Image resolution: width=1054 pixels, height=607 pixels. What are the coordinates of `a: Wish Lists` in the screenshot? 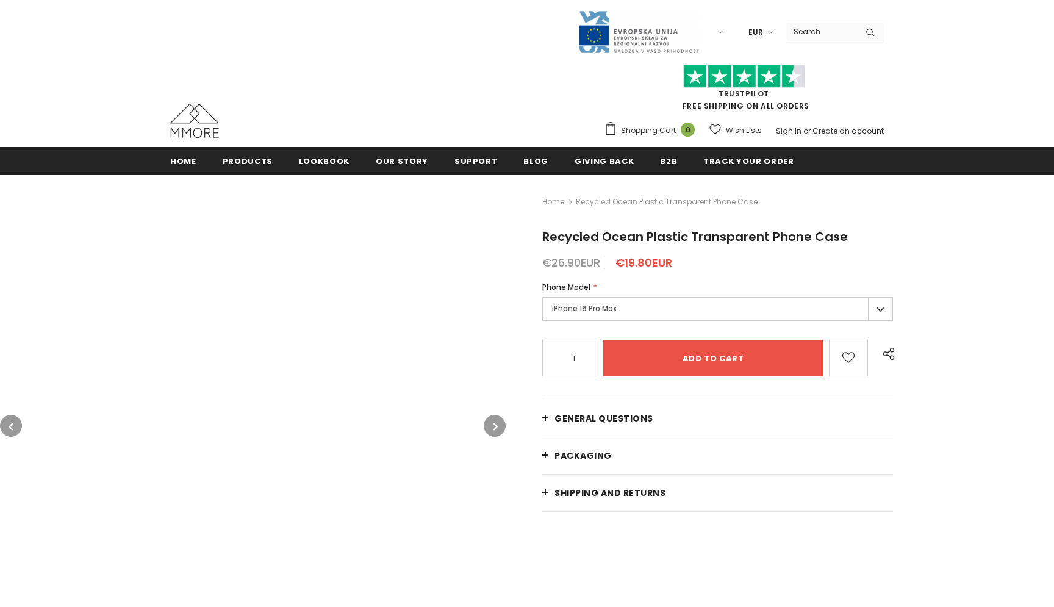 It's located at (735, 130).